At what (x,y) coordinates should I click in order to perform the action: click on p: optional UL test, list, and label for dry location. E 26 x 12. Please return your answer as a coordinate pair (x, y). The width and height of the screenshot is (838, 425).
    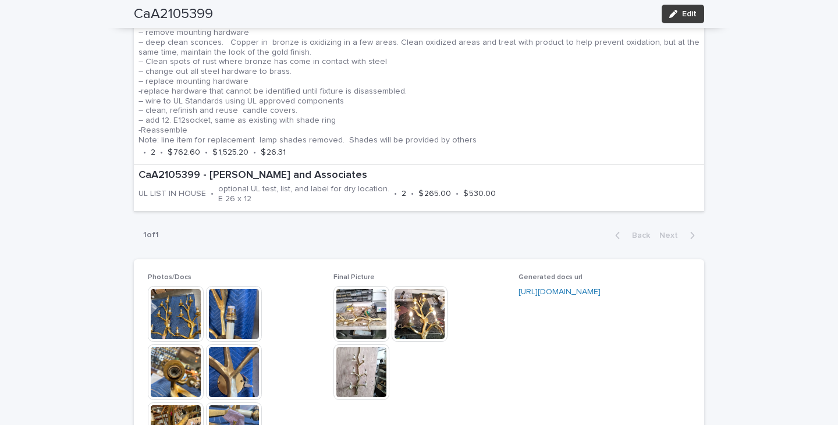
    Looking at the image, I should click on (304, 194).